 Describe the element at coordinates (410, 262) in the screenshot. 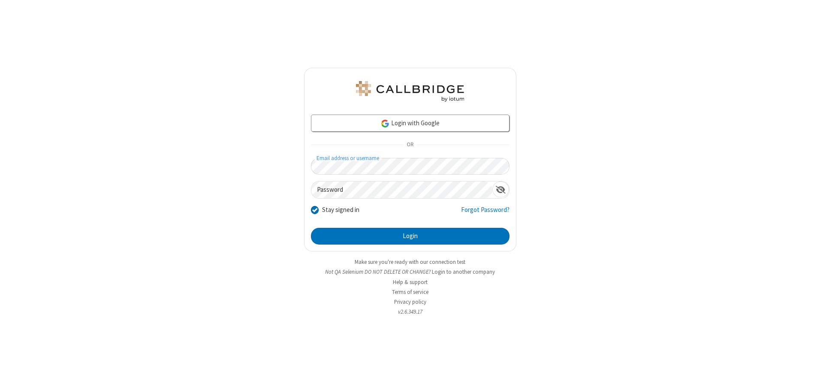

I see `a: Make sure you're ready with our connection test` at that location.